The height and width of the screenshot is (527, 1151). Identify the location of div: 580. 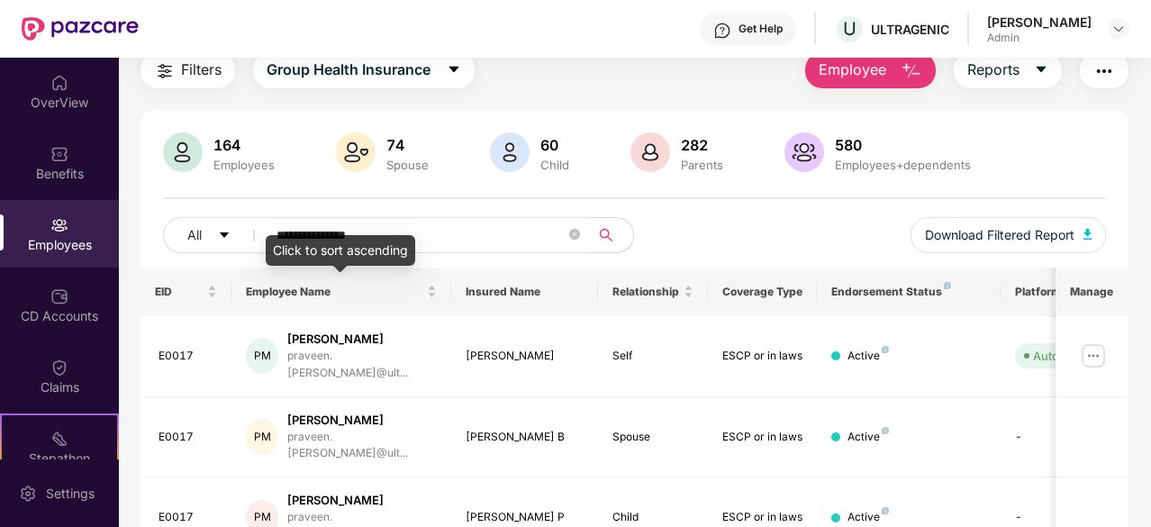
(902, 145).